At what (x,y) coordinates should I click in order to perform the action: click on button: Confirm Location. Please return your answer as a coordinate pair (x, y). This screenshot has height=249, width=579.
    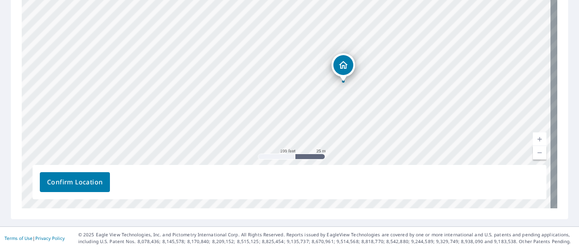
    Looking at the image, I should click on (75, 182).